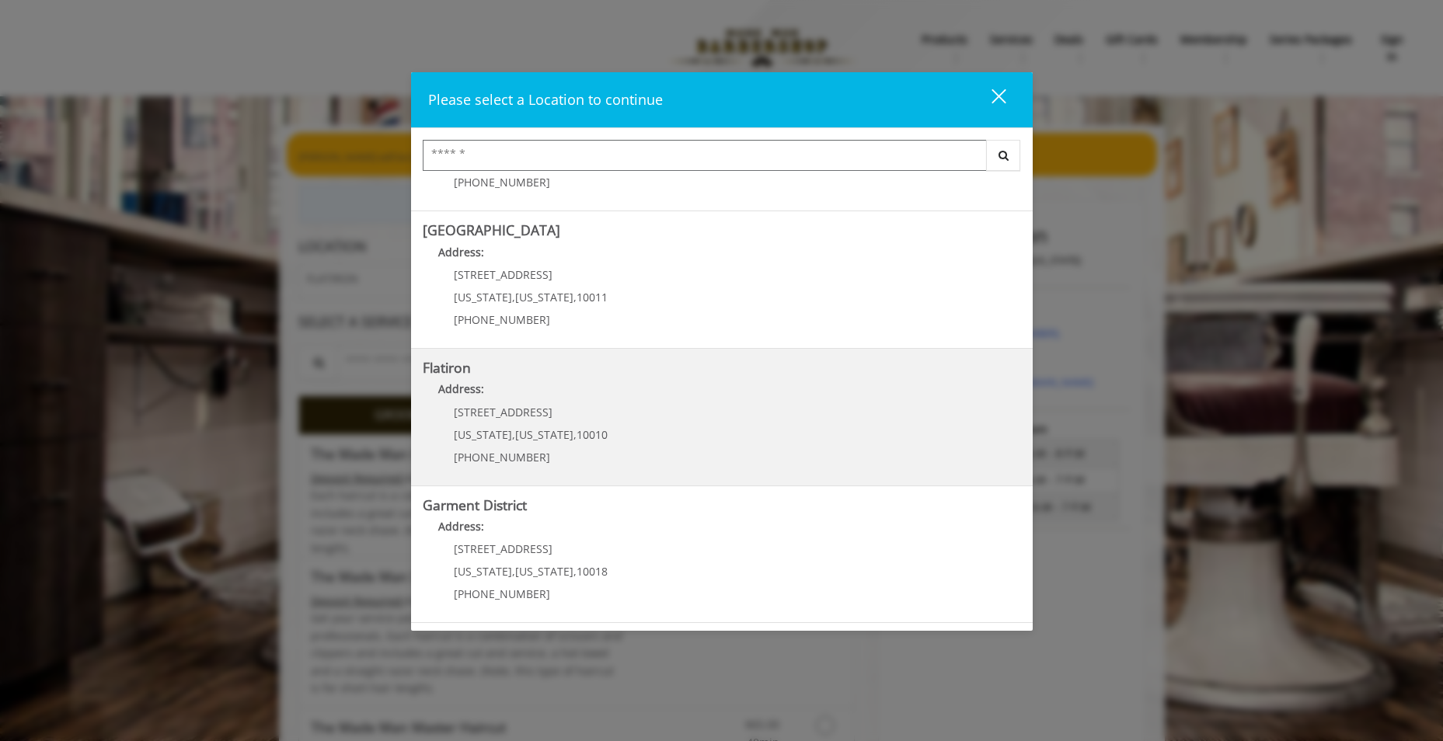  What do you see at coordinates (546, 99) in the screenshot?
I see `span: Please select a Location to continue` at bounding box center [546, 99].